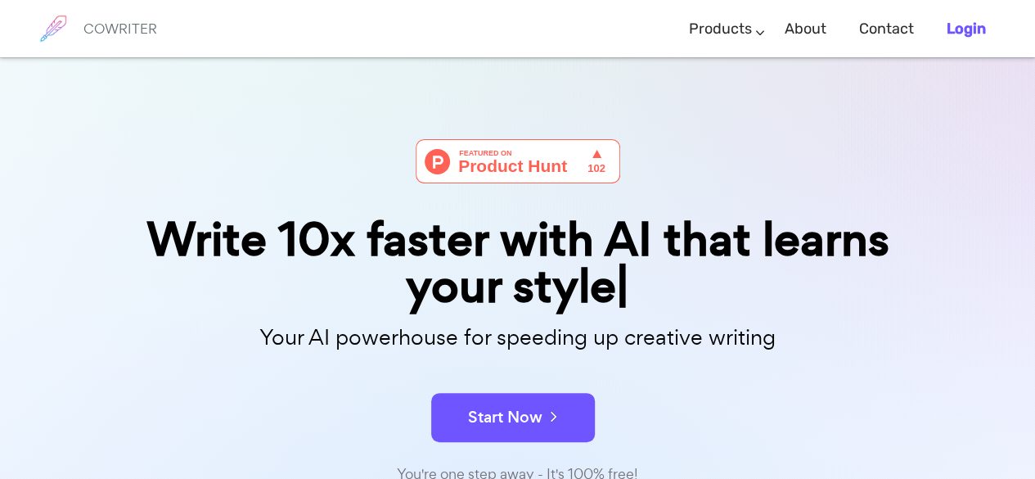 Image resolution: width=1035 pixels, height=479 pixels. I want to click on a: Contact, so click(886, 29).